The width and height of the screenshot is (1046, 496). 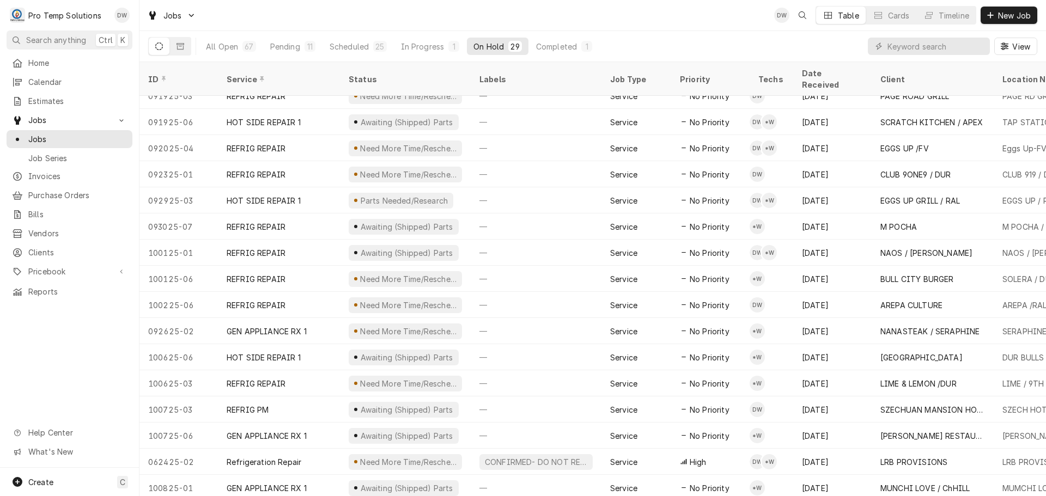 I want to click on div: SCRATCH KITCHEN / APEX, so click(x=932, y=122).